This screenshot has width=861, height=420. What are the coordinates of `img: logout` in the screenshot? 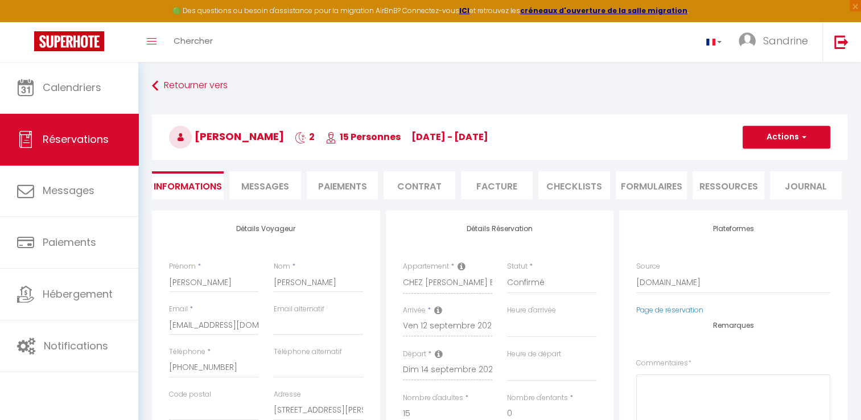 It's located at (841, 42).